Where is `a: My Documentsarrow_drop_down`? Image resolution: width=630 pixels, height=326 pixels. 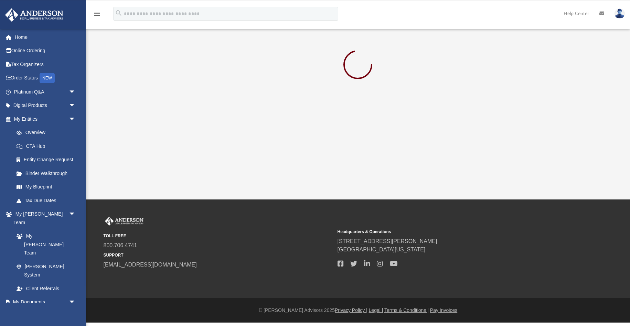 a: My Documentsarrow_drop_down is located at coordinates (44, 303).